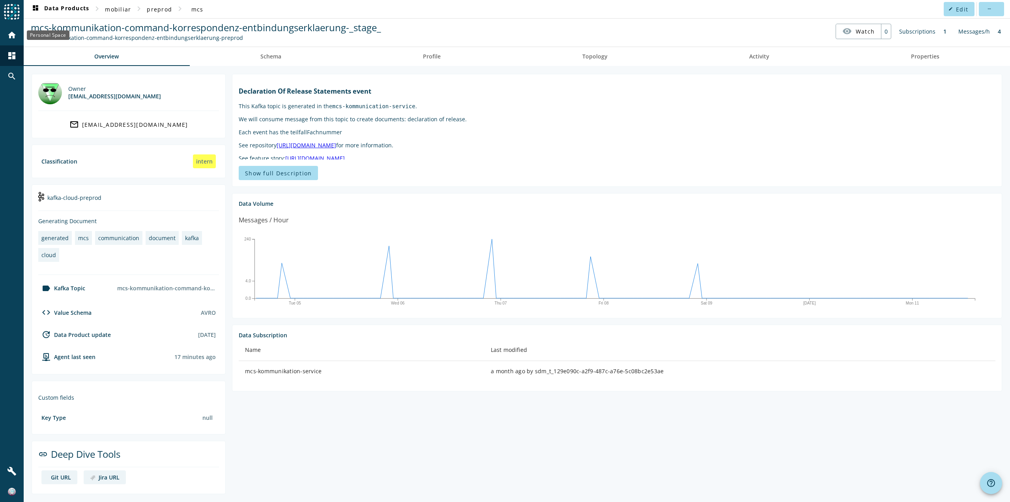  I want to click on div: Git URL, so click(61, 477).